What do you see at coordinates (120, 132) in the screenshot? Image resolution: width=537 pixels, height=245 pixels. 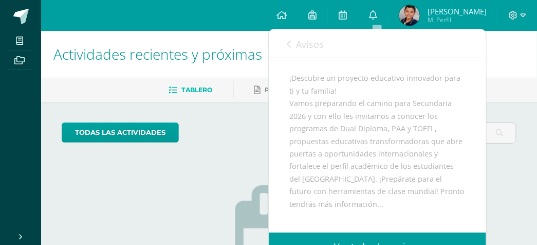 I see `a: todas las Actividades` at bounding box center [120, 132].